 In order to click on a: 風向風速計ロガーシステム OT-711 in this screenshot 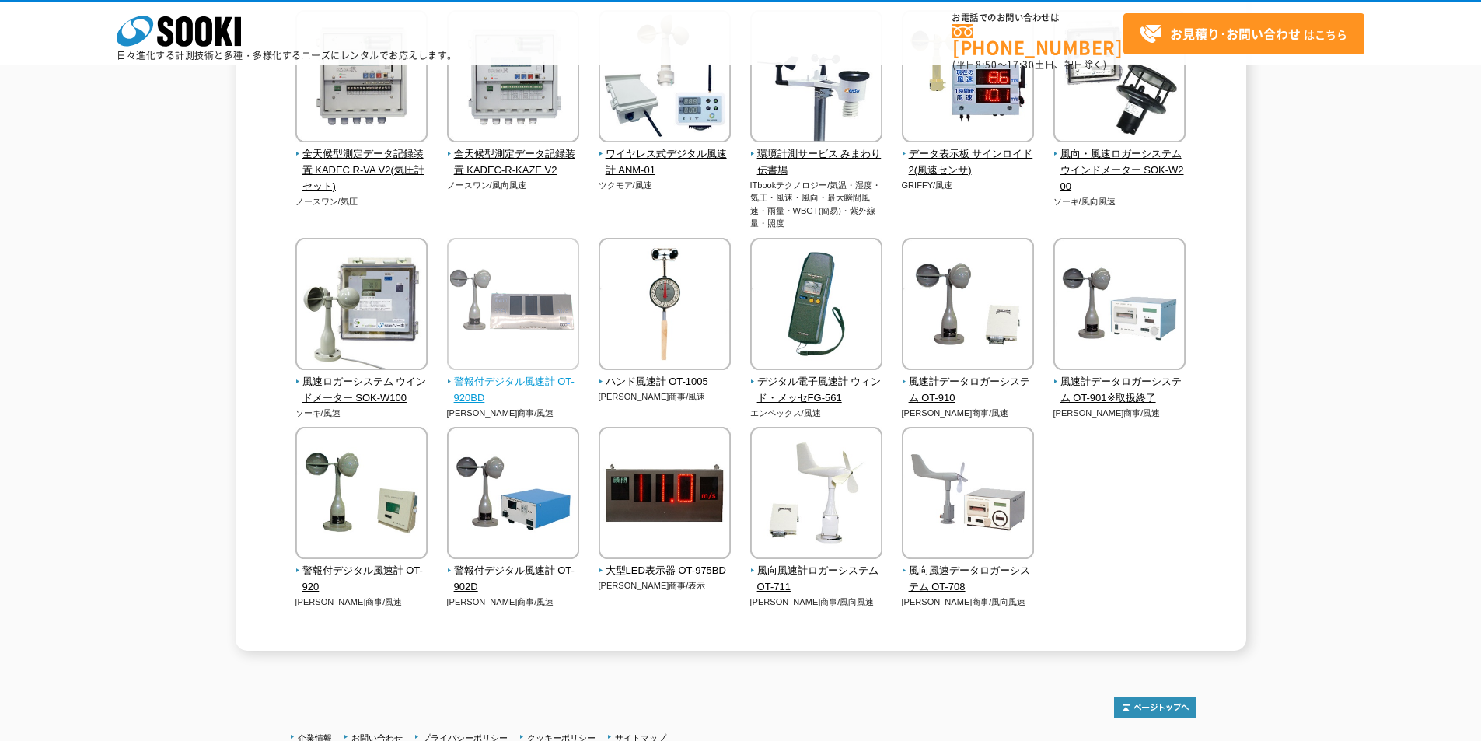, I will do `click(816, 571)`.